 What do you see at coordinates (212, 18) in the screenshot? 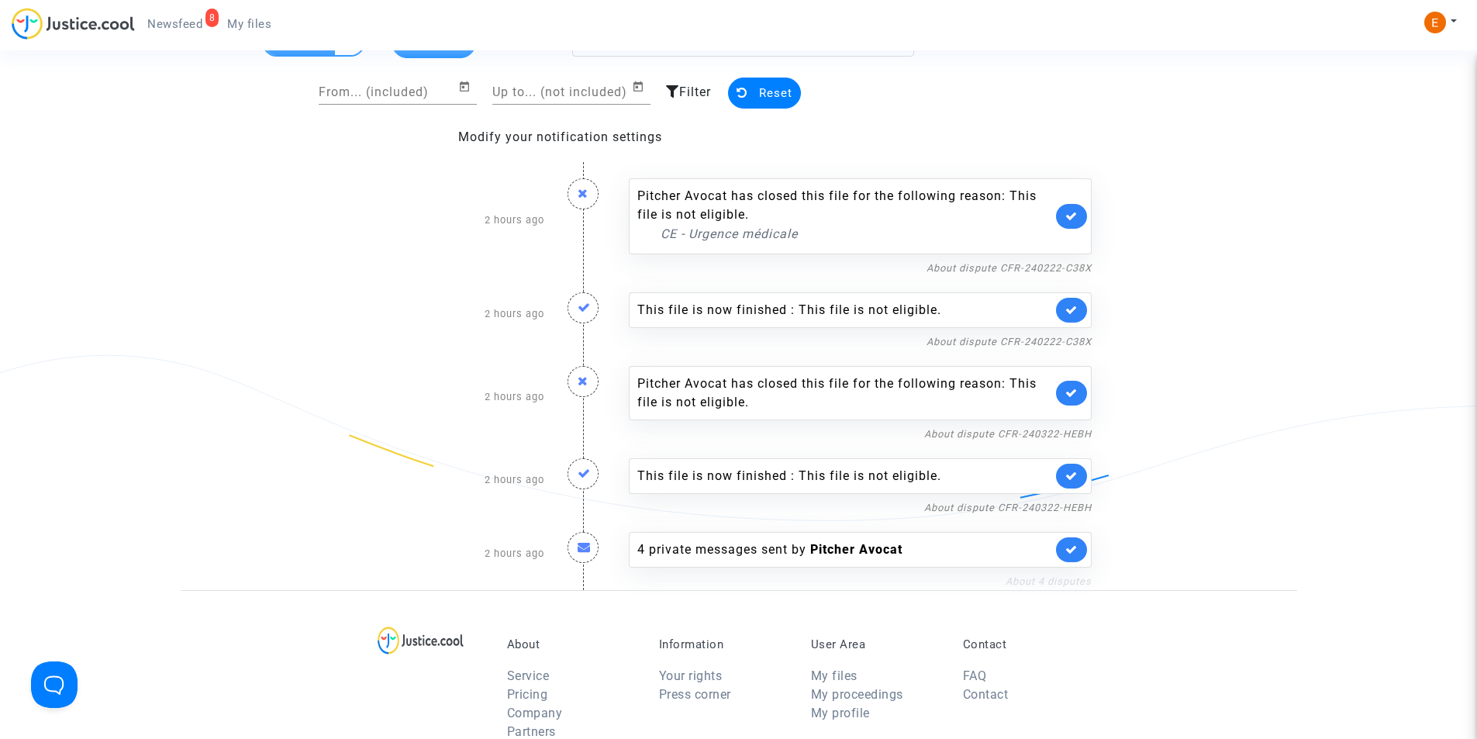
I see `div: 8` at bounding box center [212, 18].